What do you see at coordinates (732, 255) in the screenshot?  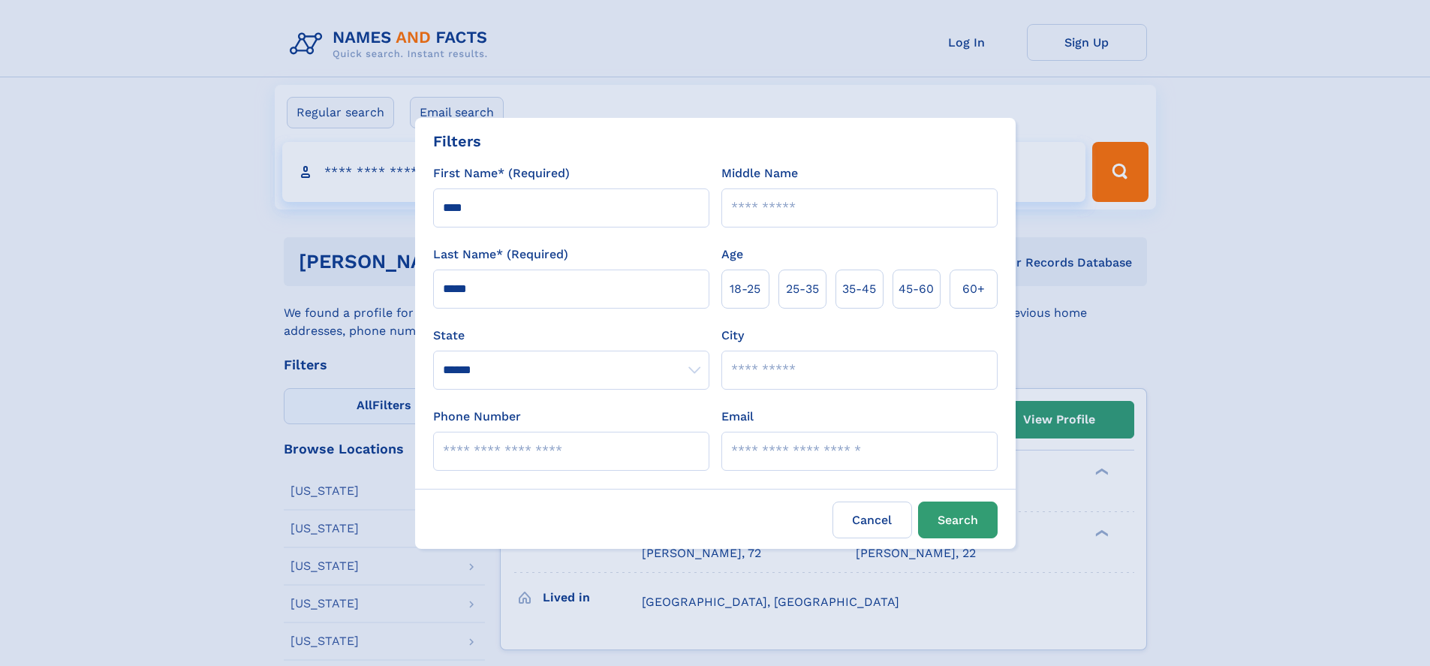 I see `label: Age` at bounding box center [732, 255].